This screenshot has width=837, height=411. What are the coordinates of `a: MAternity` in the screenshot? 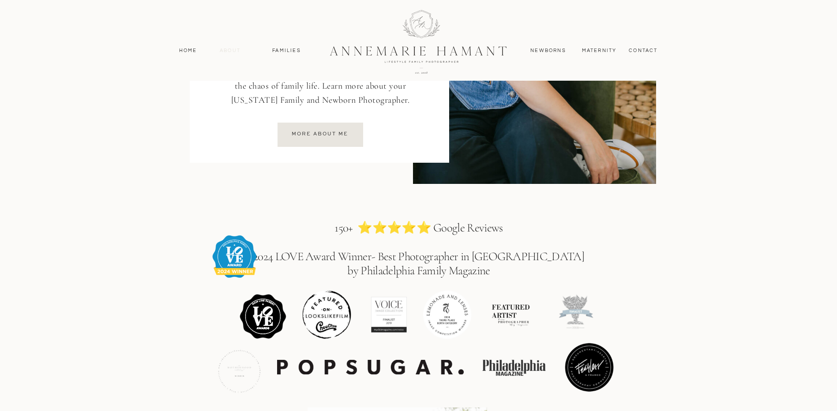 It's located at (599, 51).